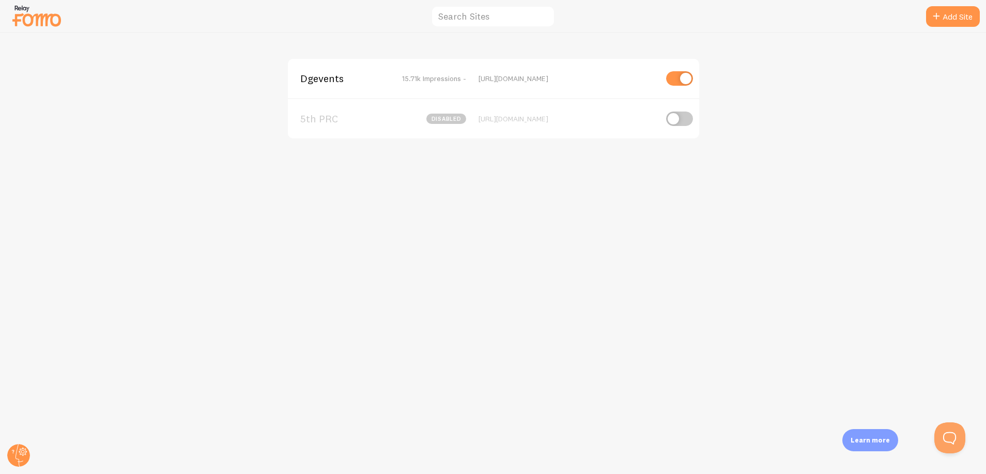 This screenshot has width=986, height=474. What do you see at coordinates (870, 440) in the screenshot?
I see `p: Learn more` at bounding box center [870, 440].